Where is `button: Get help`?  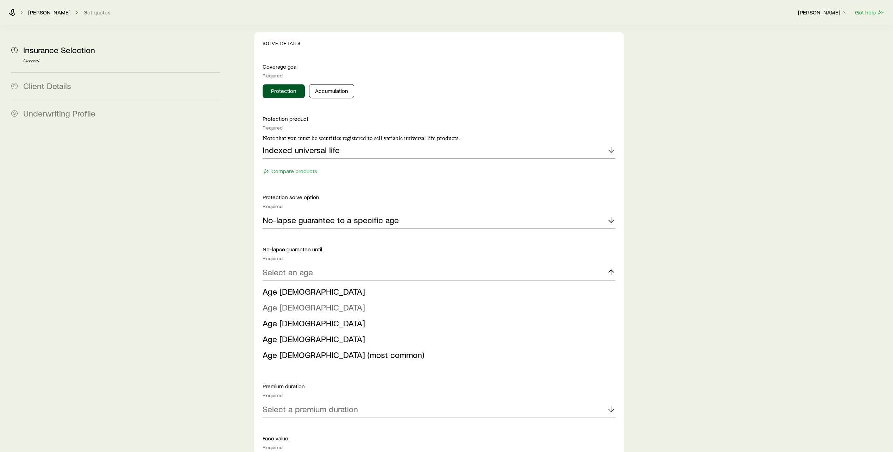
button: Get help is located at coordinates (869, 12).